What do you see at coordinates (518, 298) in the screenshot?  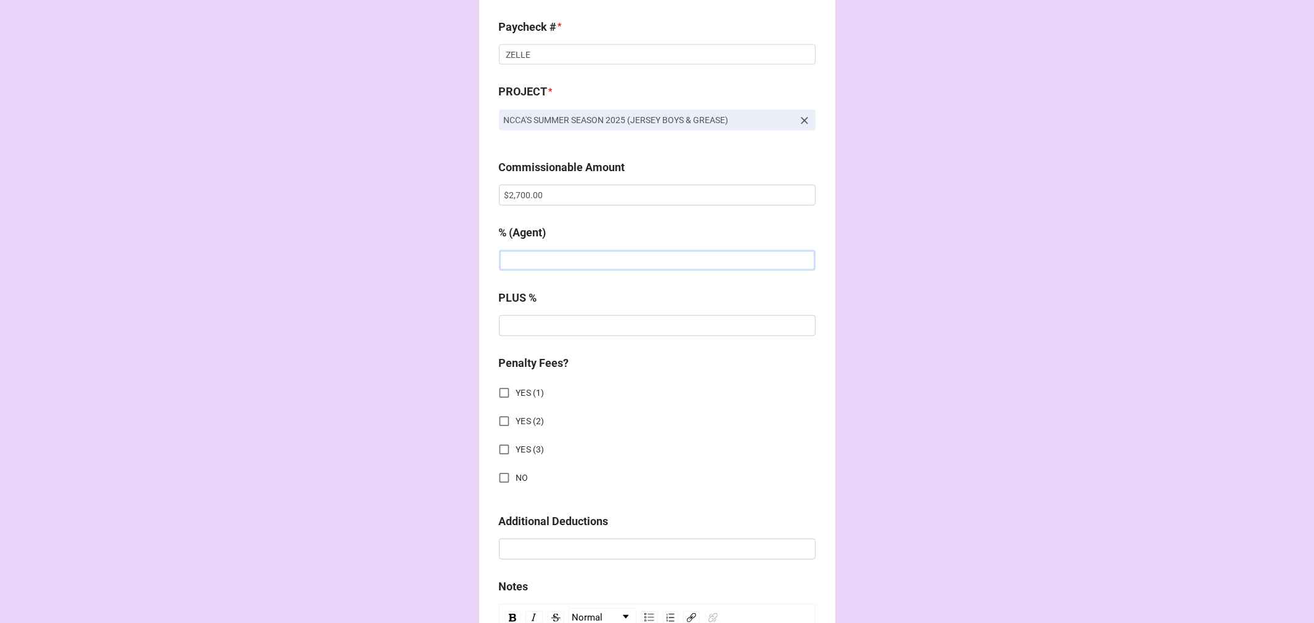 I see `label: PLUS %` at bounding box center [518, 298].